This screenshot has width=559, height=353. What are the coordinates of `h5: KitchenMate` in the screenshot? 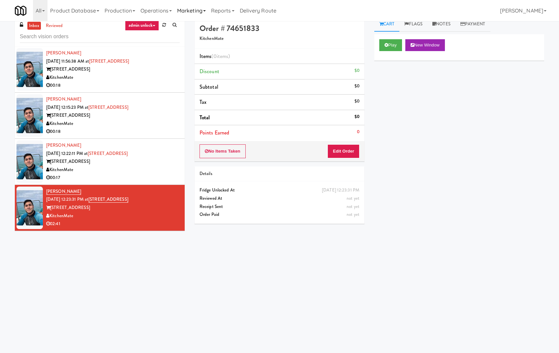 It's located at (279, 39).